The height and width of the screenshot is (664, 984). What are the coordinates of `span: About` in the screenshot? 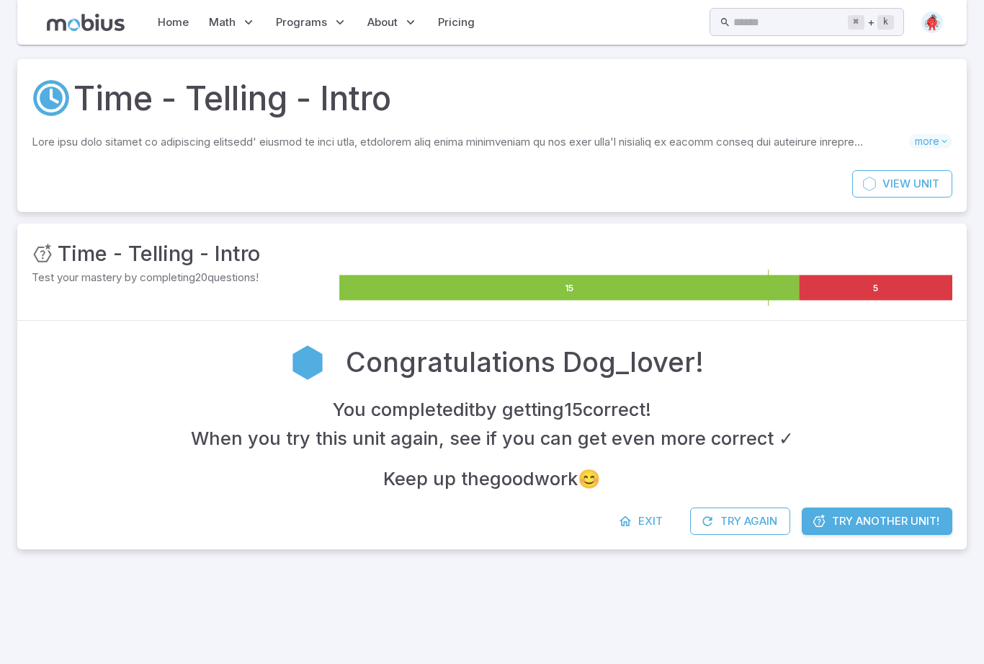 It's located at (383, 22).